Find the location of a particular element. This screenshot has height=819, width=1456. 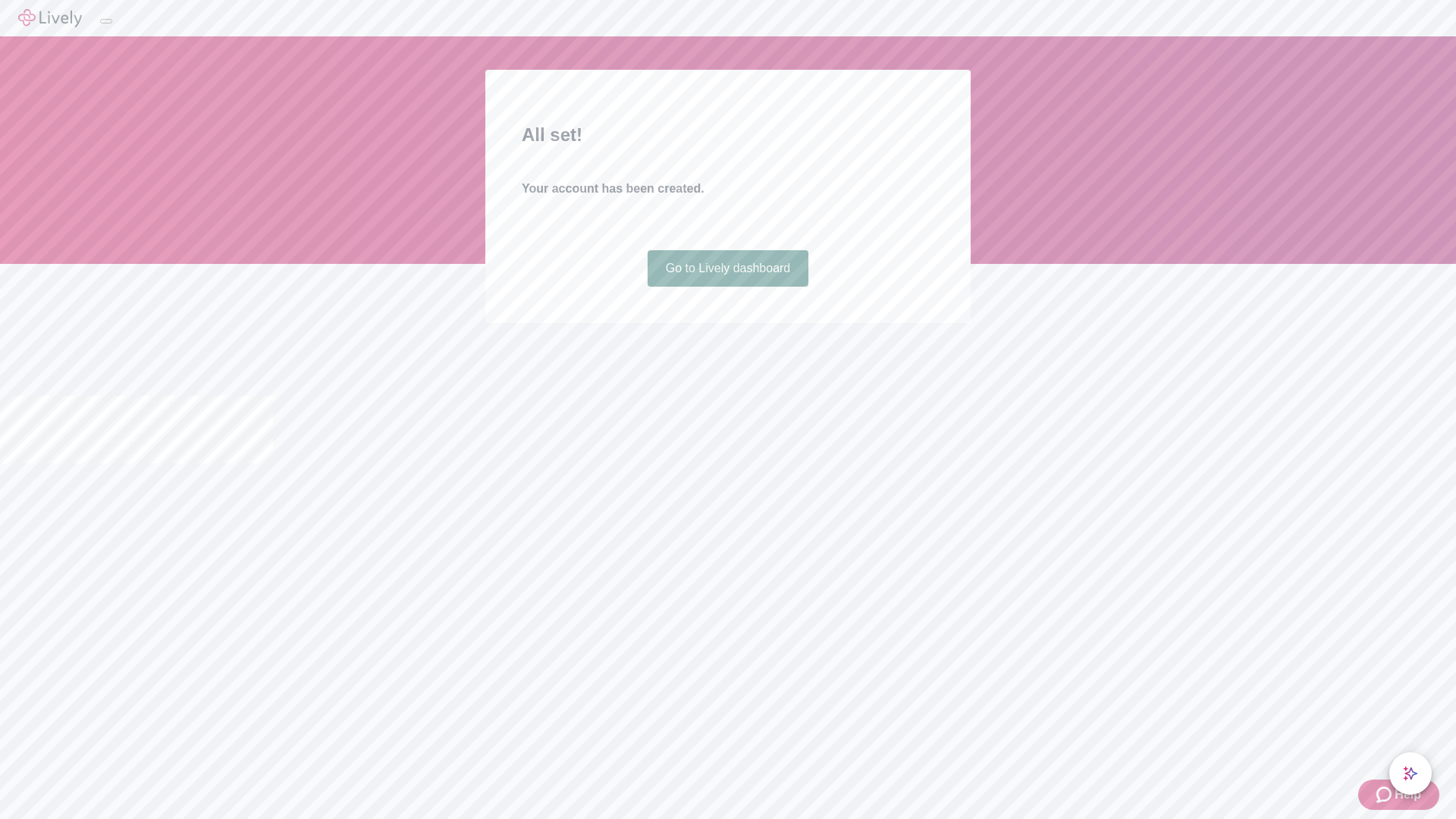

h4: Your account has been created. is located at coordinates (728, 189).